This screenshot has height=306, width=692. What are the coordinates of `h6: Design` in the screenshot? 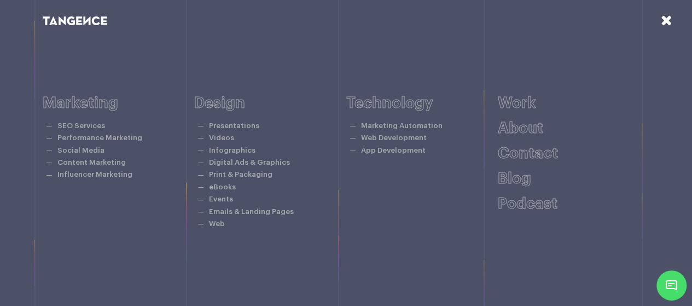 It's located at (270, 103).